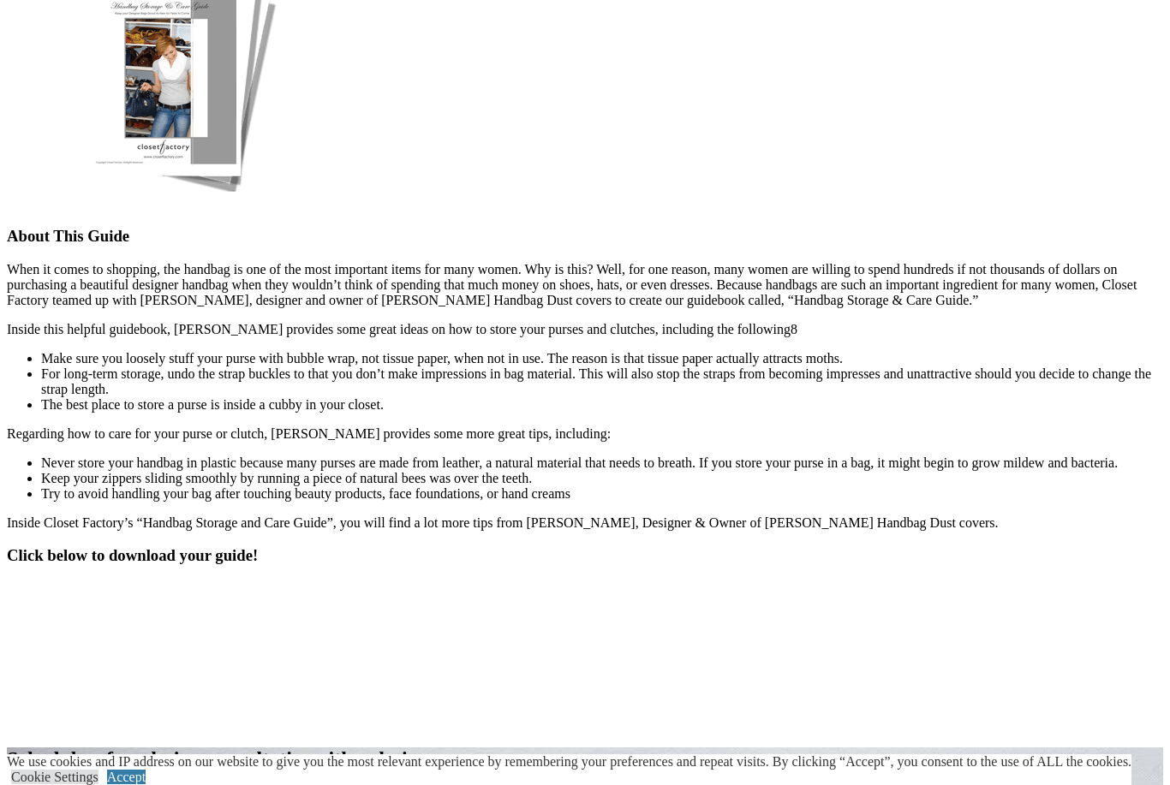 Image resolution: width=1170 pixels, height=785 pixels. Describe the element at coordinates (602, 359) in the screenshot. I see `li: Make sure you loosely stuff your purse with bubble wrap, not tissue paper, when not in use. The r...` at that location.